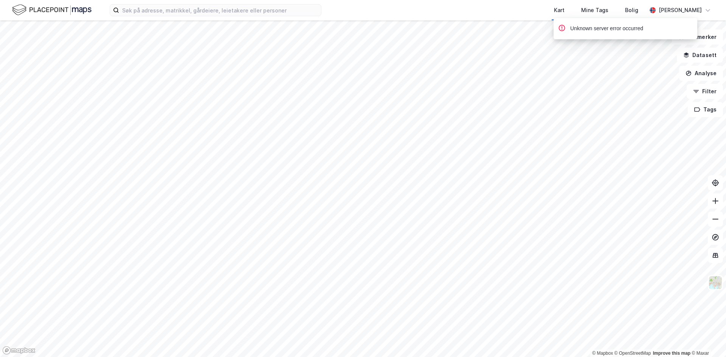 This screenshot has width=726, height=357. What do you see at coordinates (715, 283) in the screenshot?
I see `img: Z` at bounding box center [715, 283].